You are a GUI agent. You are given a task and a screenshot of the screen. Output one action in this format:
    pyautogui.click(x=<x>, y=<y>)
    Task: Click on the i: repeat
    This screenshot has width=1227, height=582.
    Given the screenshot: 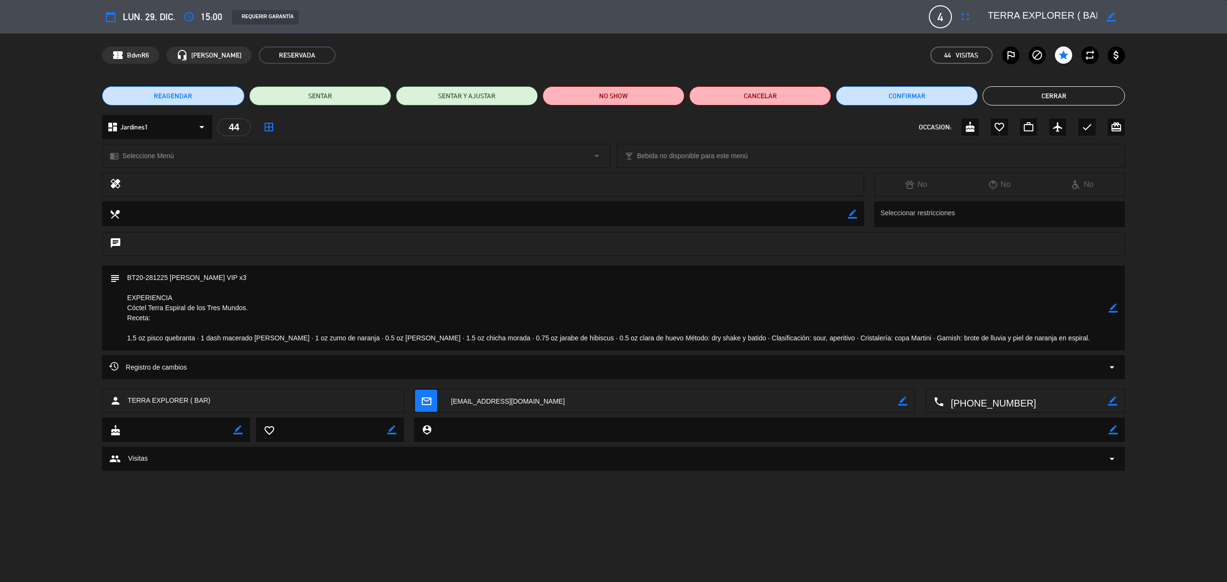 What is the action you would take?
    pyautogui.click(x=1090, y=55)
    